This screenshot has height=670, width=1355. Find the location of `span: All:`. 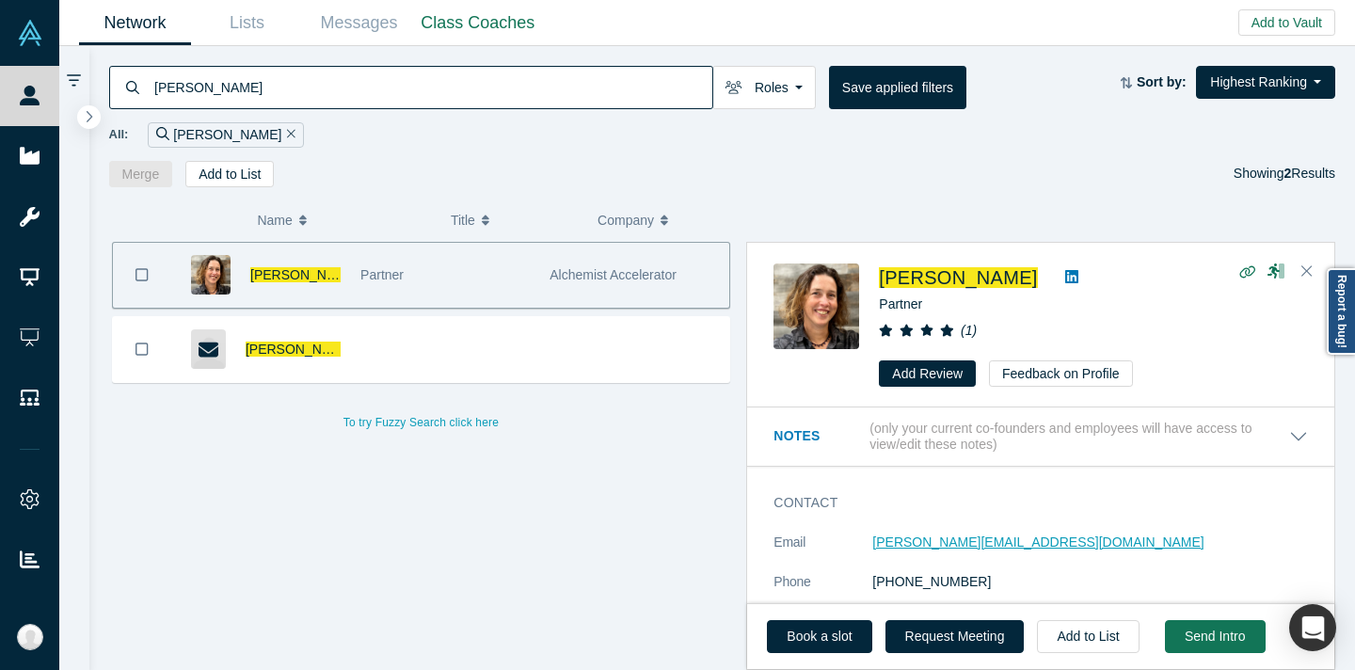

span: All: is located at coordinates (119, 135).